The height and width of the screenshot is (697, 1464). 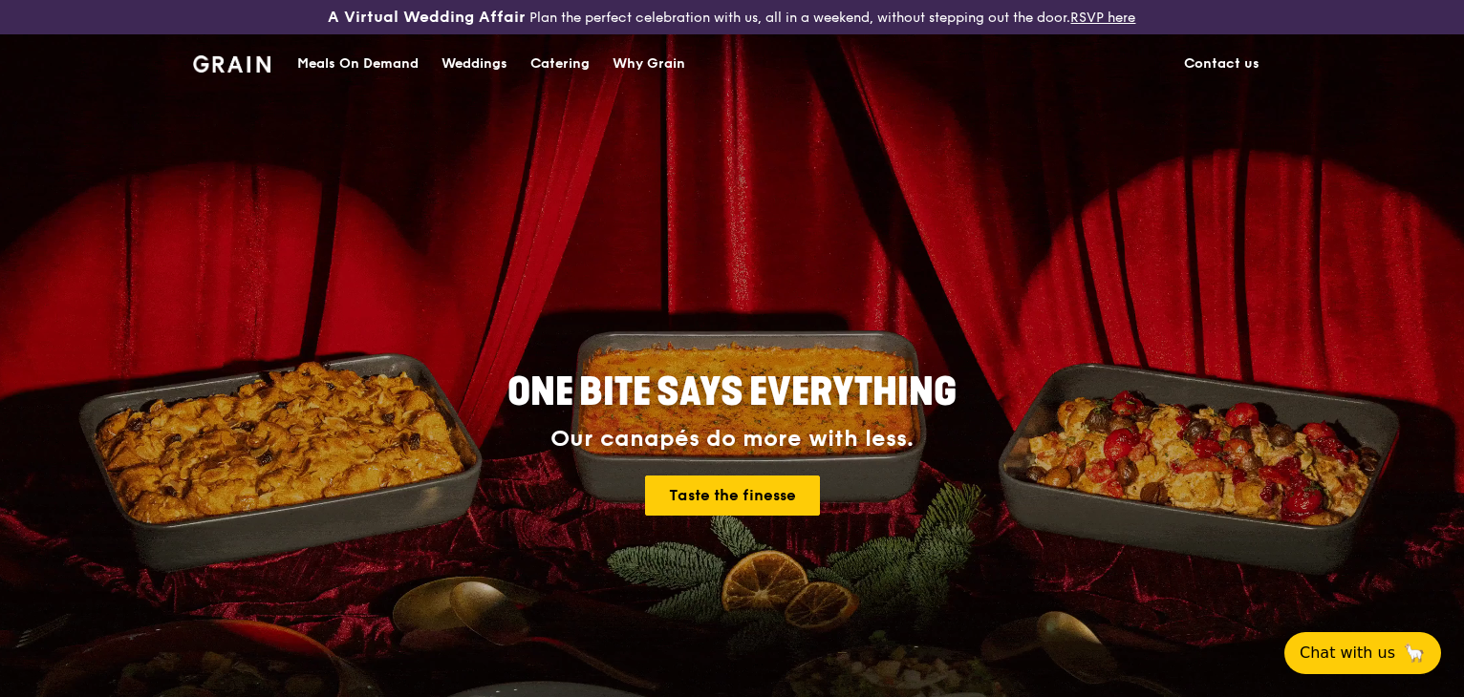 What do you see at coordinates (560, 64) in the screenshot?
I see `a: Catering` at bounding box center [560, 64].